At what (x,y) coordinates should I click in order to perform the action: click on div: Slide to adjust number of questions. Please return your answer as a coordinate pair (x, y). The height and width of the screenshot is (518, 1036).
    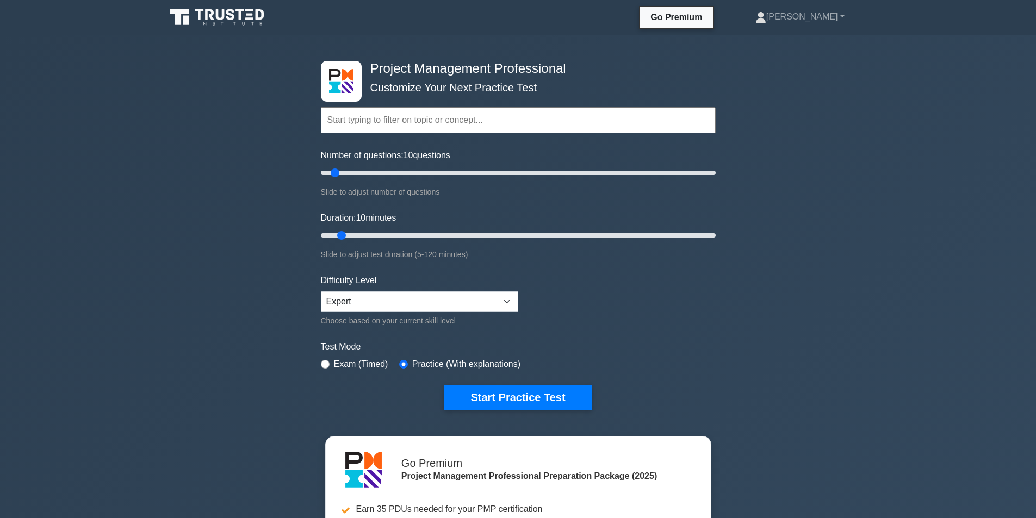
    Looking at the image, I should click on (518, 192).